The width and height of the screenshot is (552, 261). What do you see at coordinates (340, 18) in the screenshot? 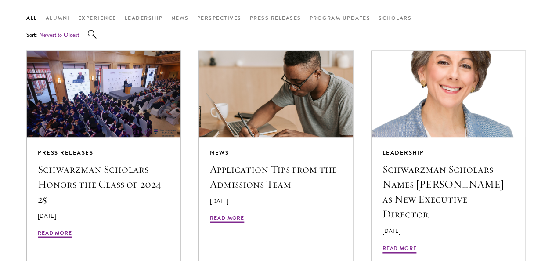
I see `button: Program Updates` at bounding box center [340, 18].